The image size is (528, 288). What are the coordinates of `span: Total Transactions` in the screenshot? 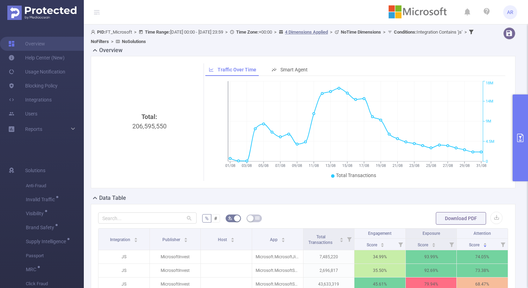 It's located at (321, 239).